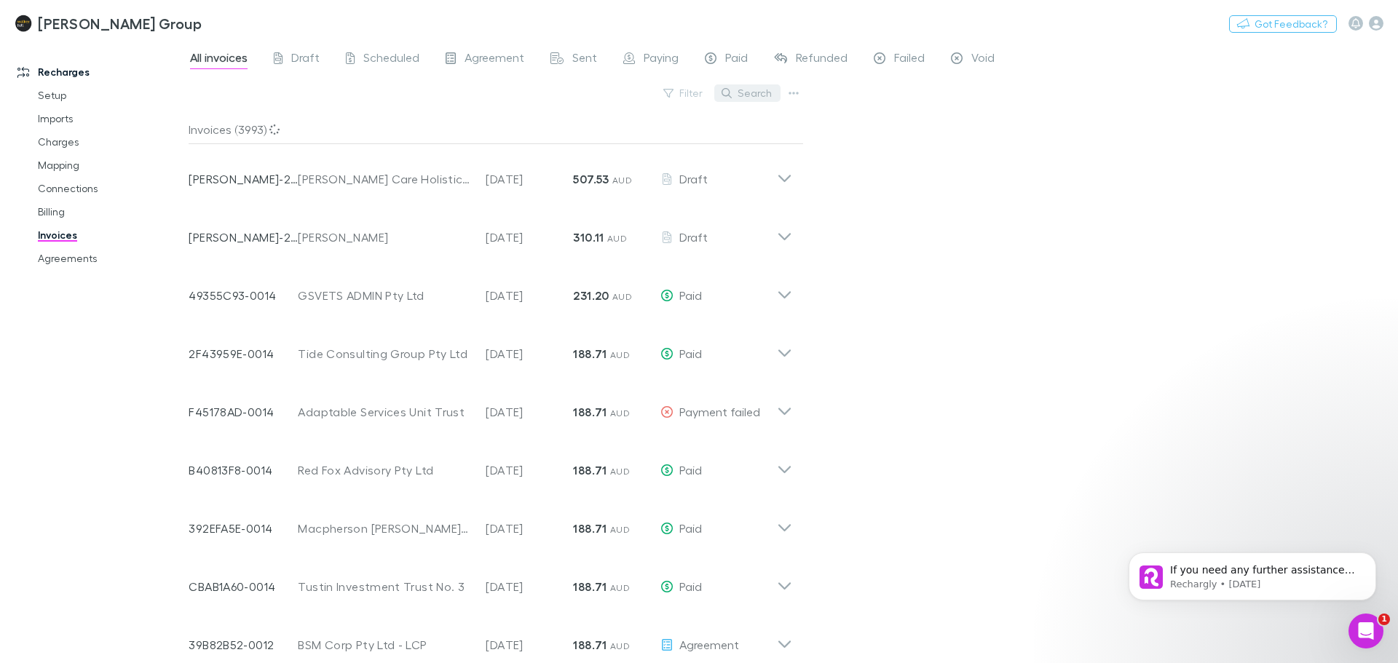 The width and height of the screenshot is (1398, 663). I want to click on strong: 507.53, so click(590, 179).